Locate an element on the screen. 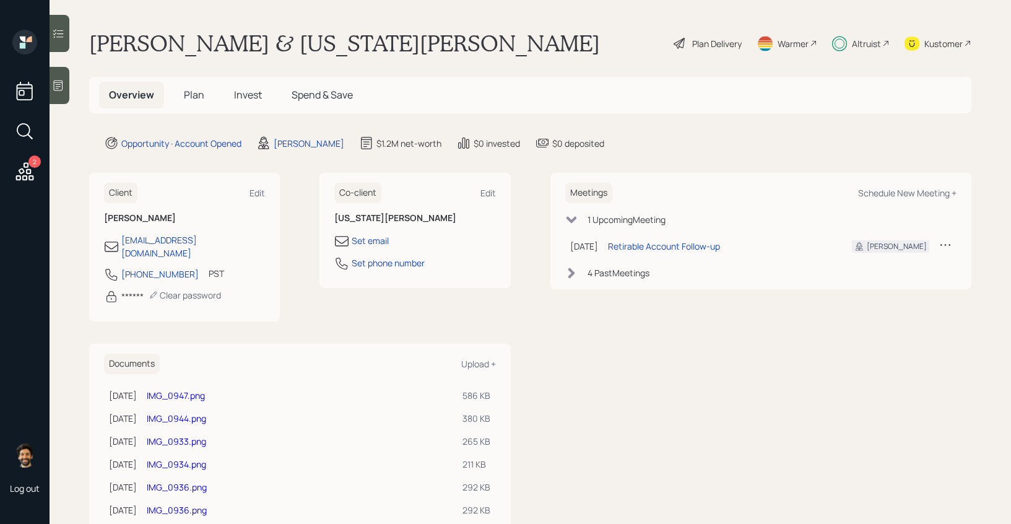 The image size is (1011, 524). h6: Co-client is located at coordinates (358, 193).